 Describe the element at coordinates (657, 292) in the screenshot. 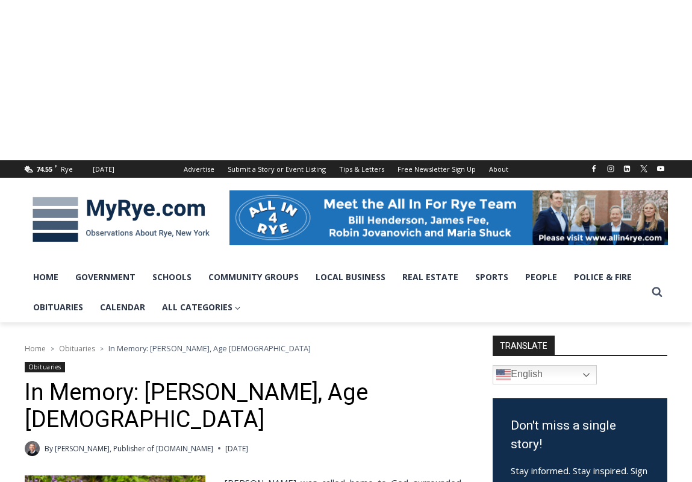

I see `button: View Search Form` at that location.